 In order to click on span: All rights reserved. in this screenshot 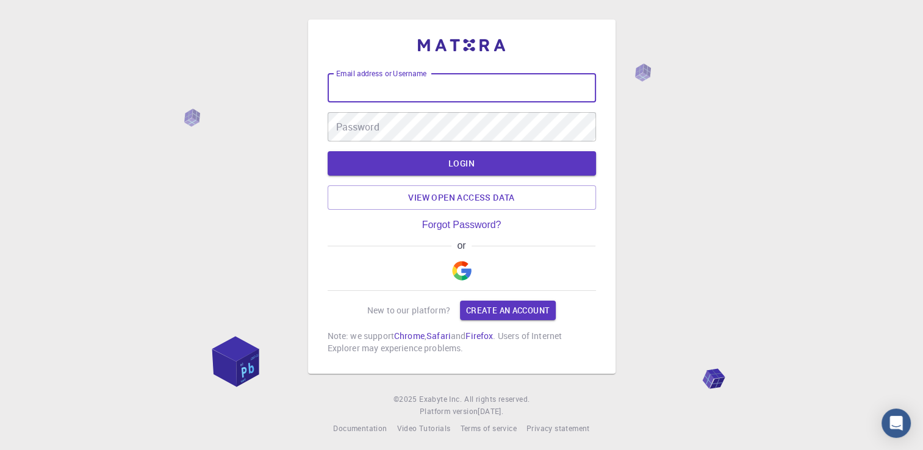, I will do `click(497, 400)`.